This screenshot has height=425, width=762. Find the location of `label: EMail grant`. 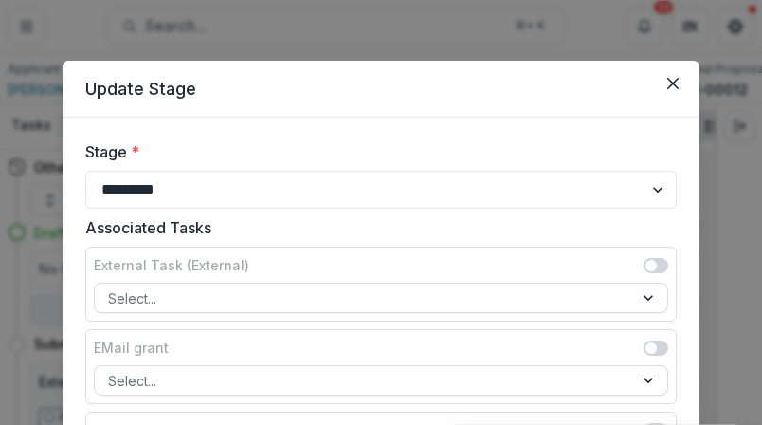

label: EMail grant is located at coordinates (131, 347).